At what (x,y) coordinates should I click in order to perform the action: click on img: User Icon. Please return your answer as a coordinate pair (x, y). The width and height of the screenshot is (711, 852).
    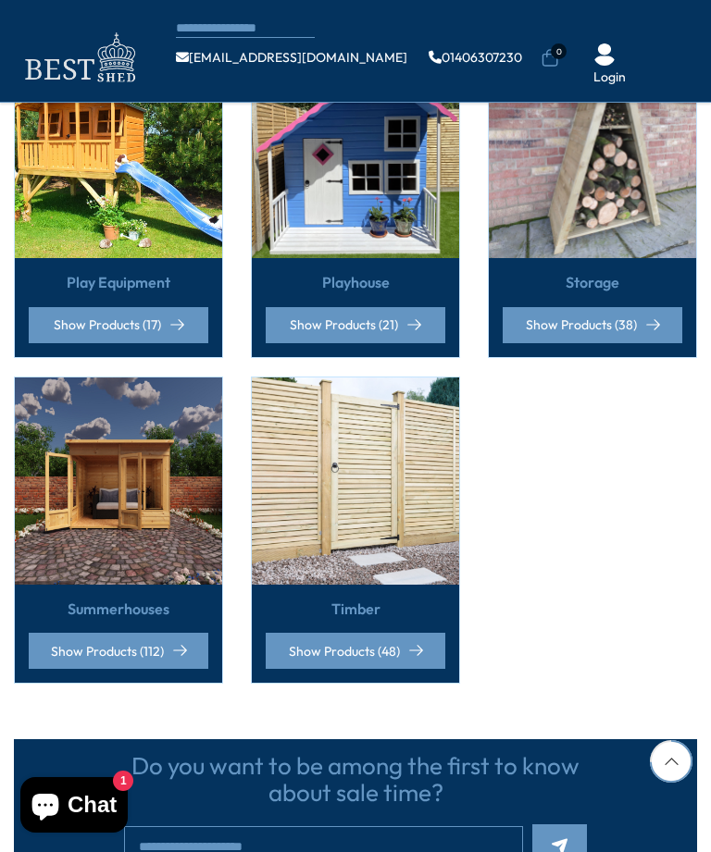
    Looking at the image, I should click on (604, 55).